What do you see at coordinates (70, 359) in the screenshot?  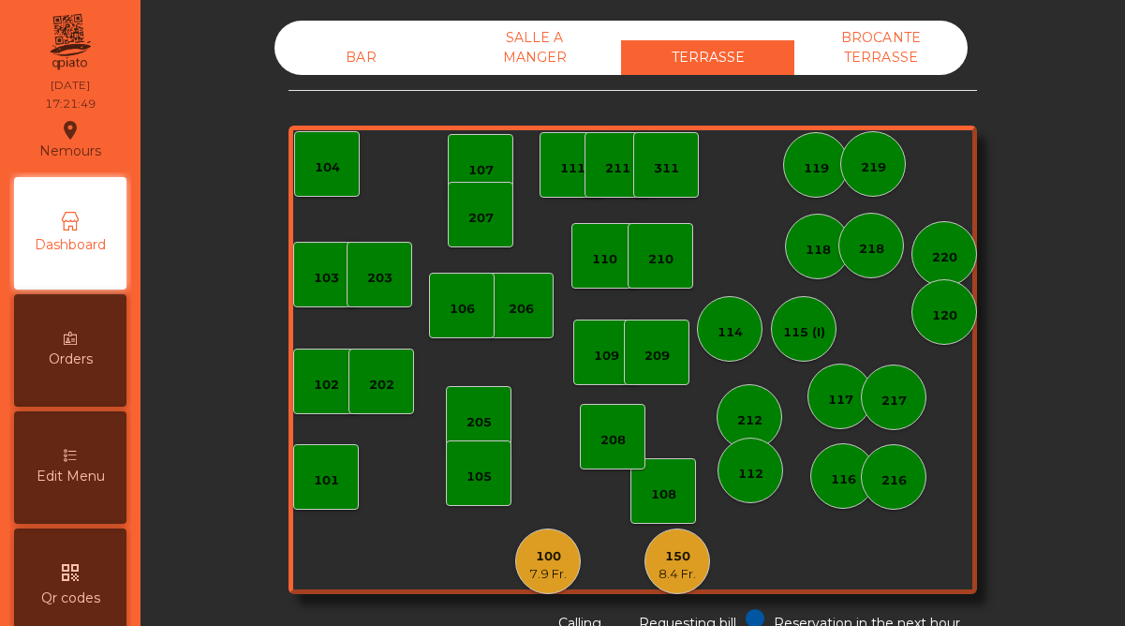 I see `span: Orders` at bounding box center [70, 359].